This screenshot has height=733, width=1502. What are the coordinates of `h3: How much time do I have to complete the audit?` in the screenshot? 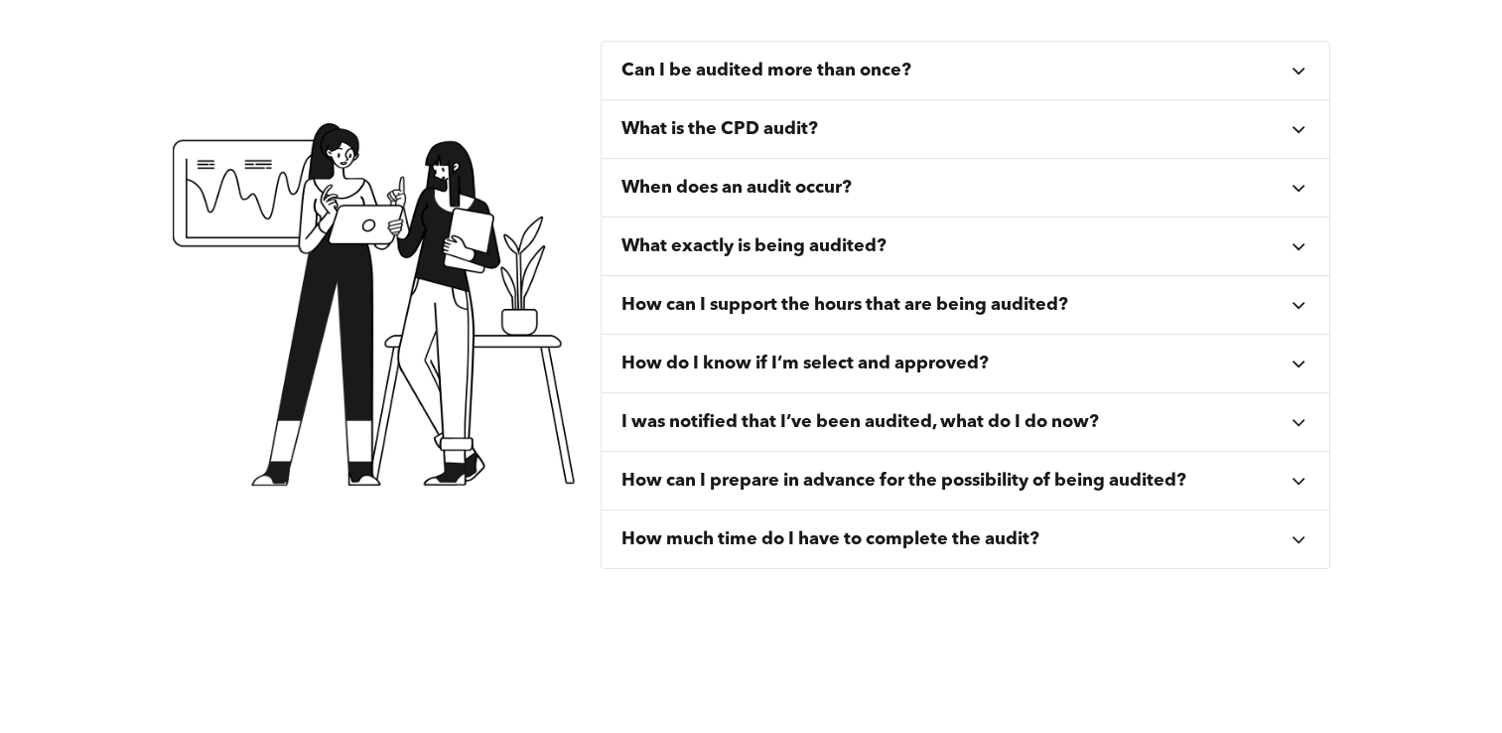 It's located at (830, 539).